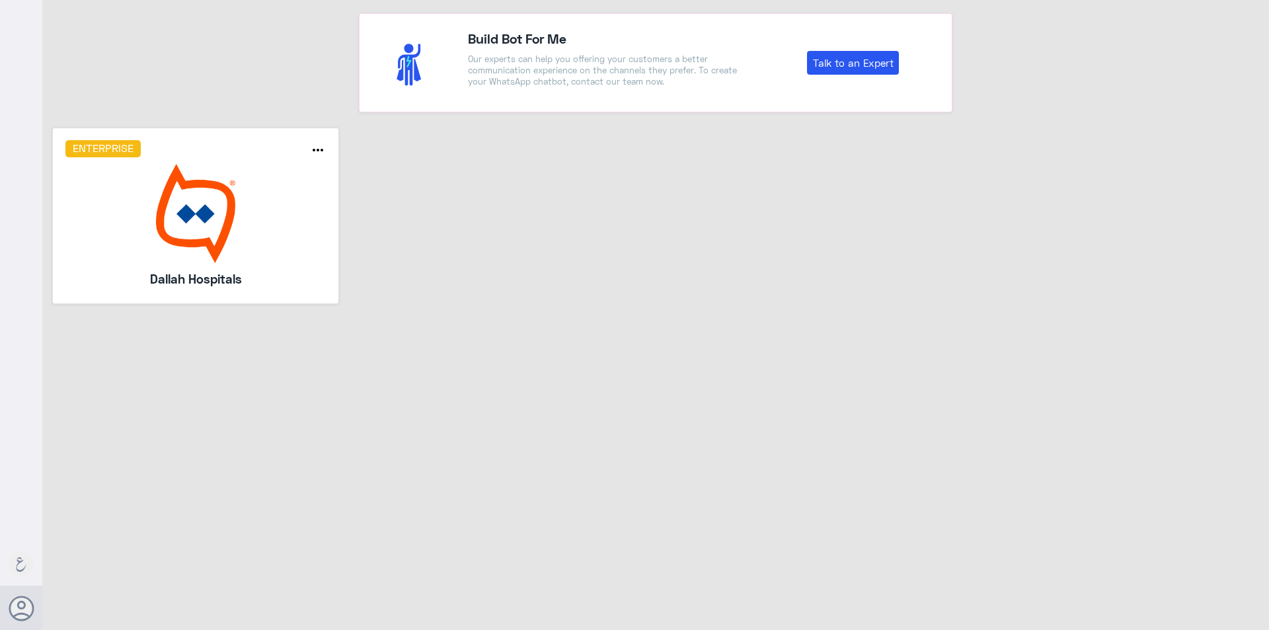 The height and width of the screenshot is (630, 1269). What do you see at coordinates (853, 63) in the screenshot?
I see `a: Talk to an Expert` at bounding box center [853, 63].